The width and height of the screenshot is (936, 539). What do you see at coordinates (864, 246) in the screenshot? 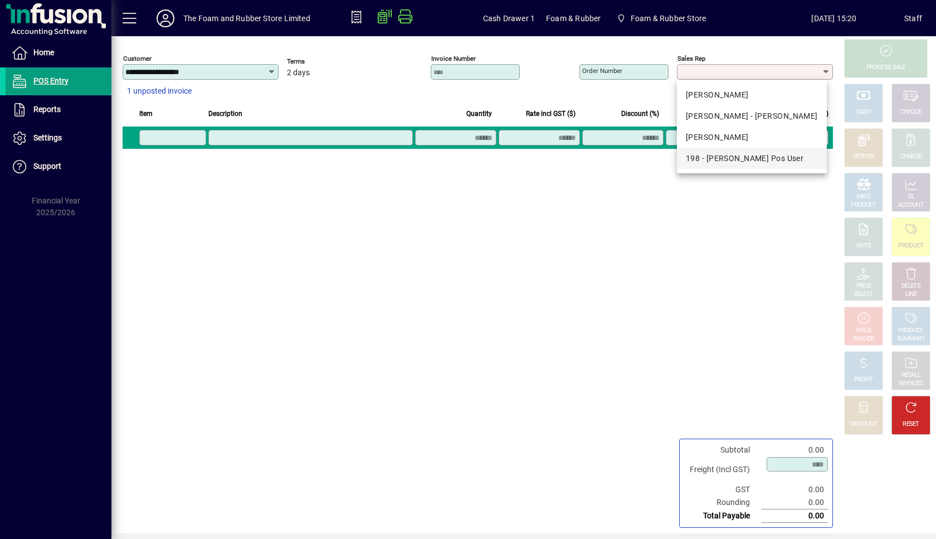
I see `div: NOTE` at bounding box center [864, 246].